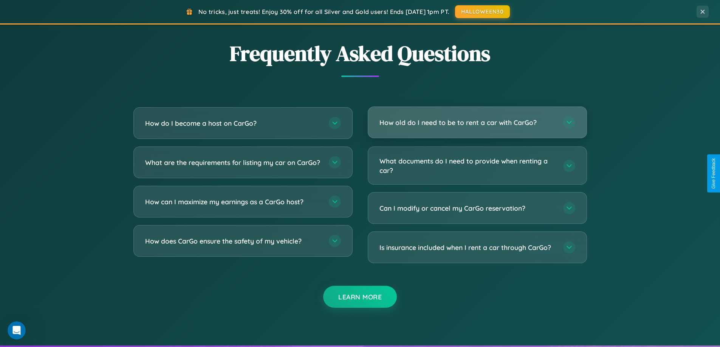 This screenshot has height=347, width=720. Describe the element at coordinates (467, 122) in the screenshot. I see `h3: How old do I need to be to rent a car with CarGo?` at that location.